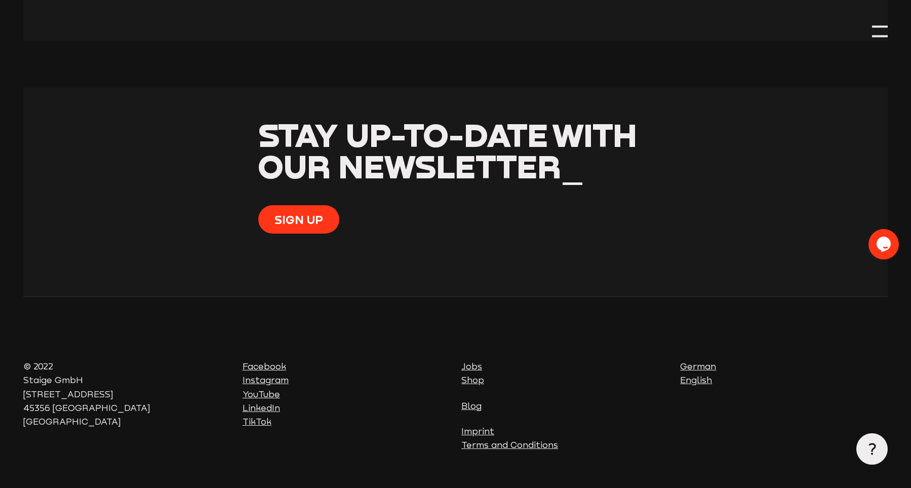 This screenshot has width=911, height=488. I want to click on button: Sign up, so click(299, 219).